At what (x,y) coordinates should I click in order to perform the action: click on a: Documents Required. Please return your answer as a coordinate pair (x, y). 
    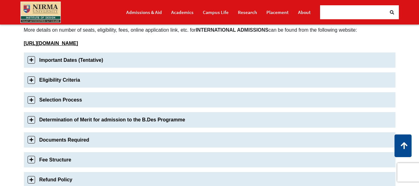
    Looking at the image, I should click on (210, 139).